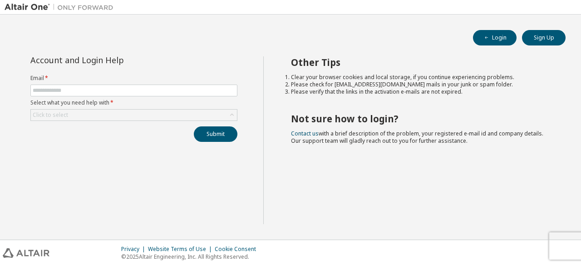  I want to click on img: altair_logo.svg, so click(26, 252).